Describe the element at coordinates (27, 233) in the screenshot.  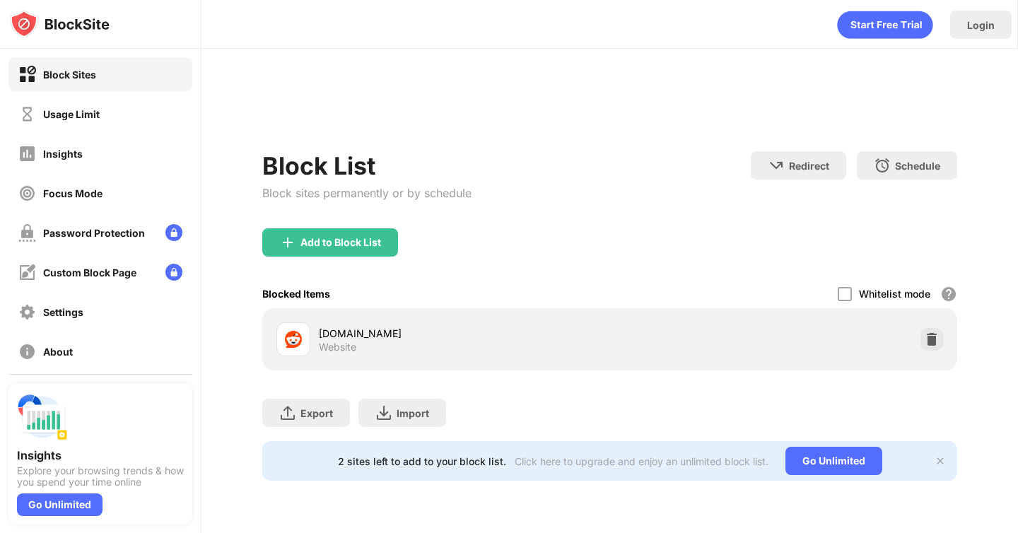
I see `img: password-protection-off.svg` at that location.